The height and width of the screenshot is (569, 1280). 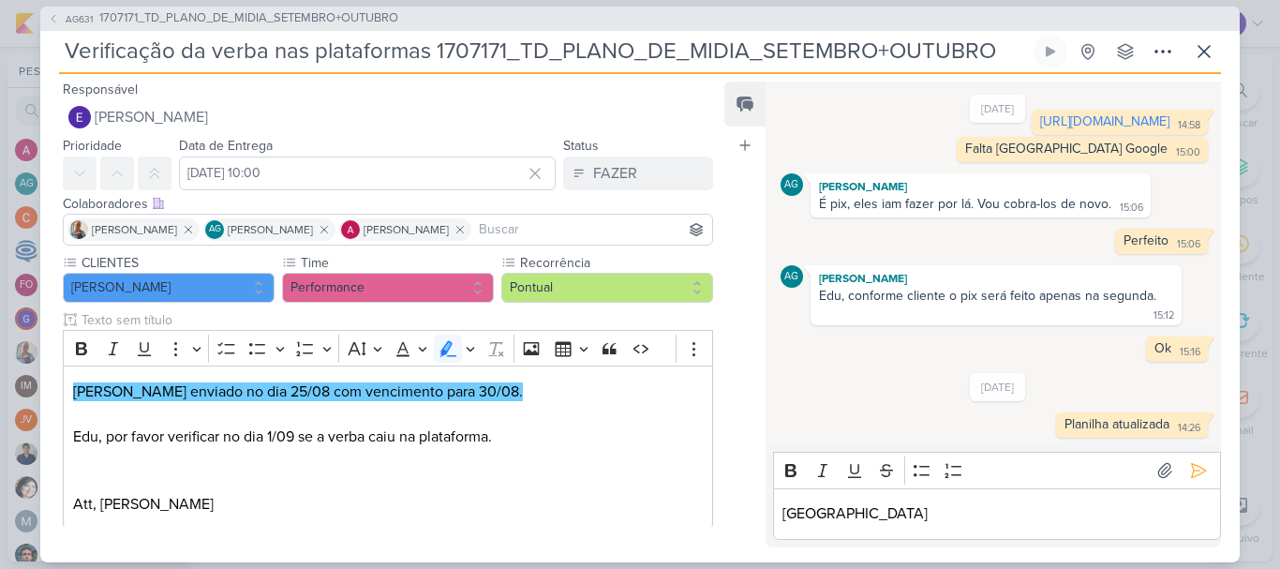 I want to click on label: Time, so click(x=396, y=262).